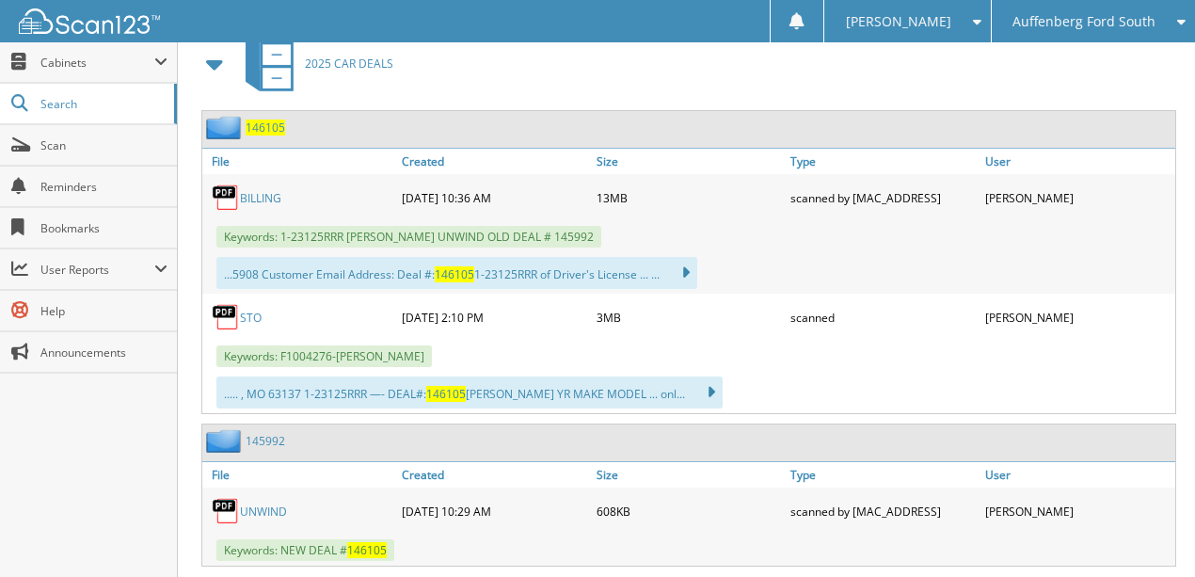 Image resolution: width=1195 pixels, height=577 pixels. I want to click on a: 2025 CAR DEALS, so click(313, 63).